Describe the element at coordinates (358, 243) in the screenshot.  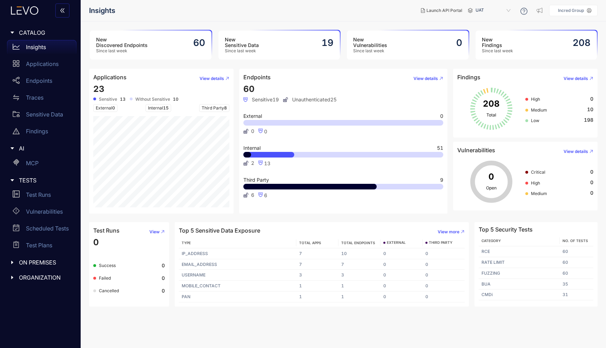
I see `span: TOTAL ENDPOINTS` at that location.